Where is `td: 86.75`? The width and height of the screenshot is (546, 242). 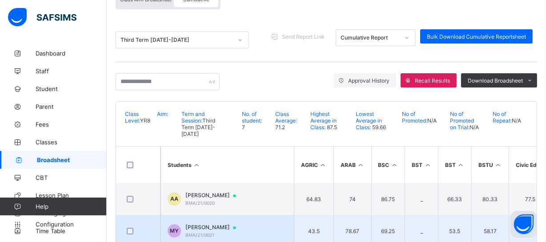
td: 86.75 is located at coordinates (388, 199).